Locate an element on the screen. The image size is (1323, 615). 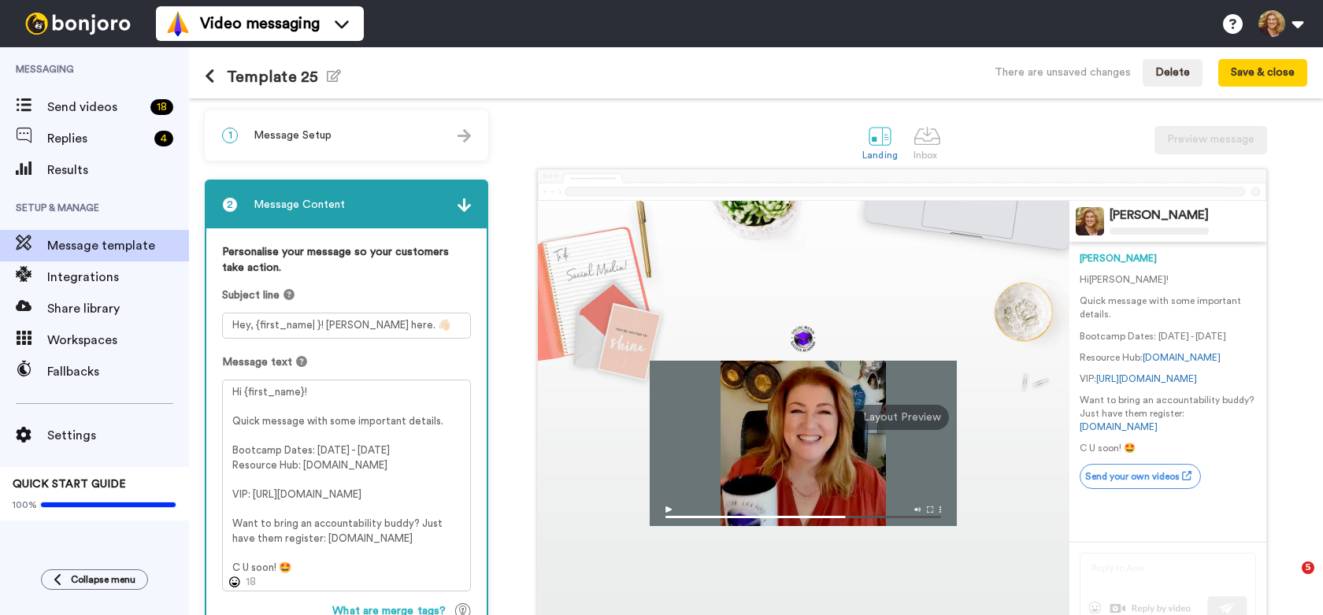
p: Resource Hub: is located at coordinates (1168, 358).